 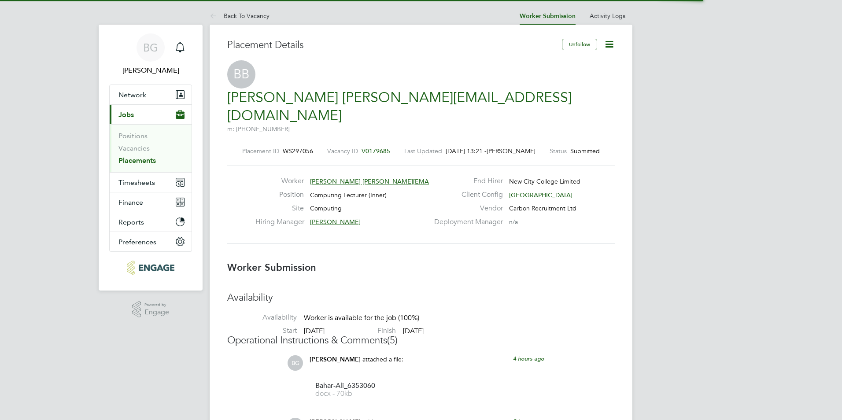 What do you see at coordinates (348, 195) in the screenshot?
I see `span: Computing Lecturer (Inner)` at bounding box center [348, 195].